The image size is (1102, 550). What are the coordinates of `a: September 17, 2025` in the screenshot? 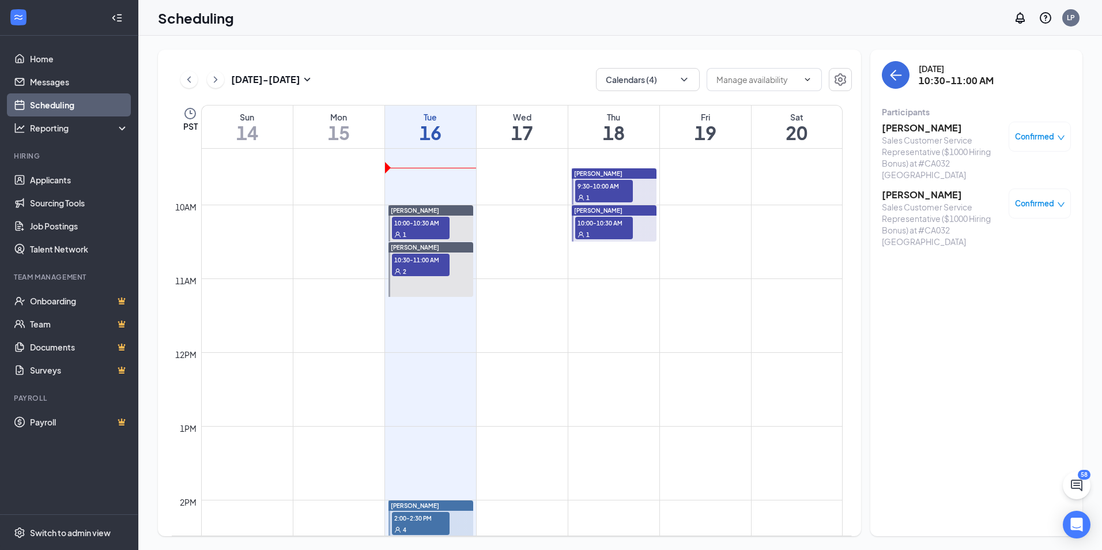 It's located at (522, 127).